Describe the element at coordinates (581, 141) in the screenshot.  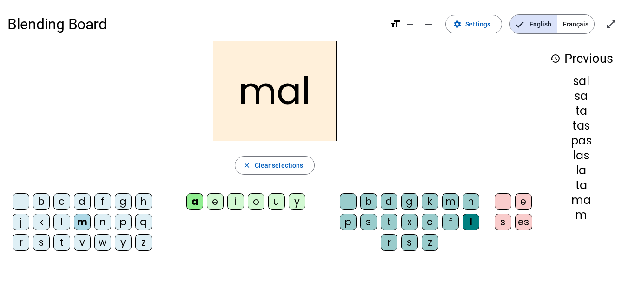
I see `div: pas` at that location.